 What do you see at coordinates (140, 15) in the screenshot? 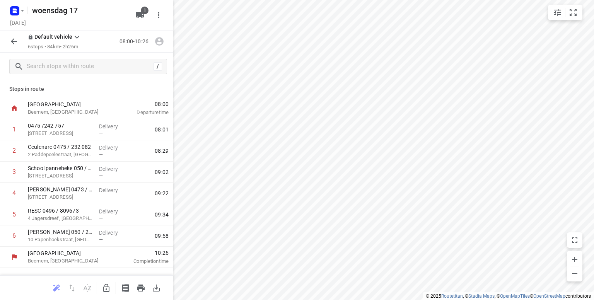
I see `button: 1` at bounding box center [140, 15].